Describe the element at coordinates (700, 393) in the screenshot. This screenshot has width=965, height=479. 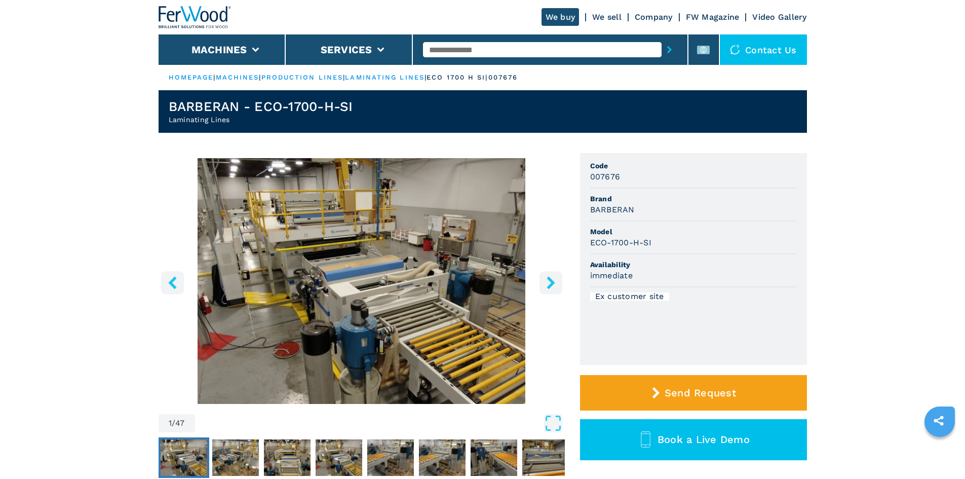
I see `span: Send Request` at that location.